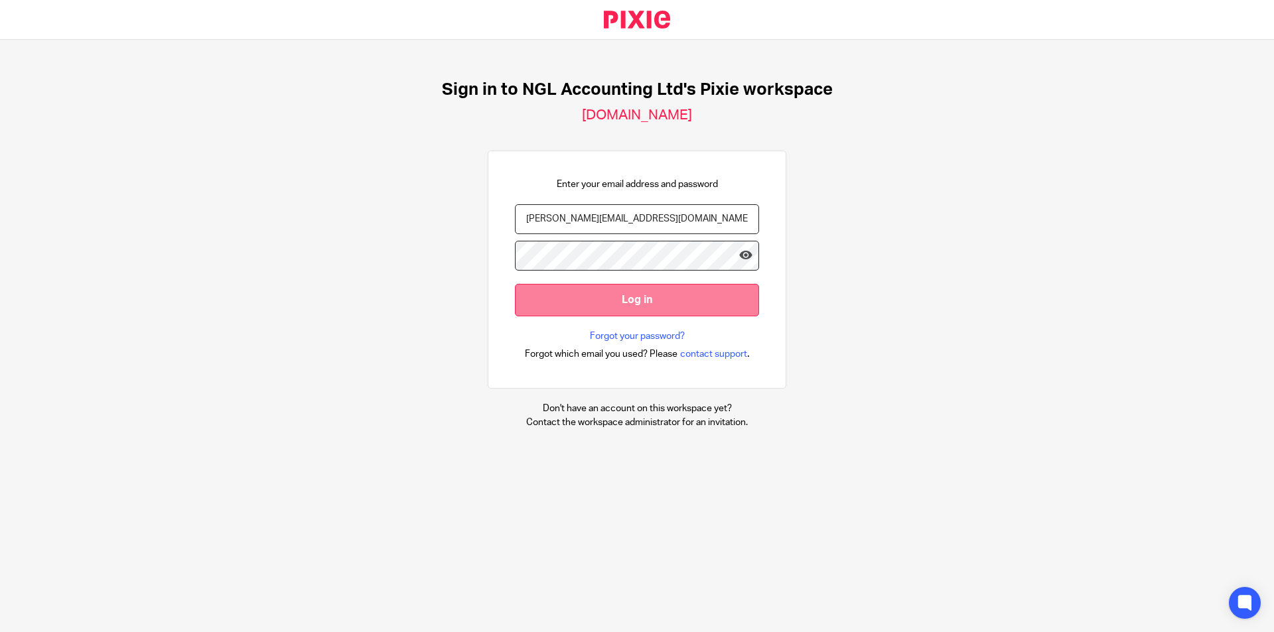 This screenshot has height=632, width=1274. What do you see at coordinates (637, 184) in the screenshot?
I see `p: Enter your email address and password` at bounding box center [637, 184].